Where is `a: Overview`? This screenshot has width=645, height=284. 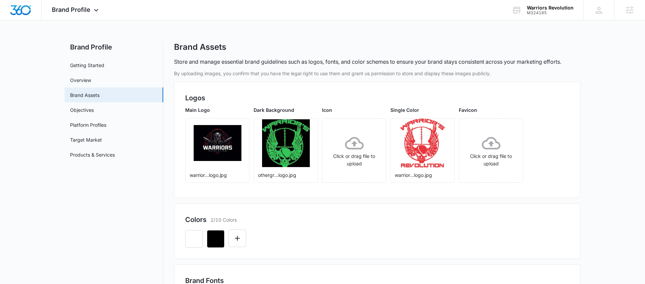 a: Overview is located at coordinates (81, 80).